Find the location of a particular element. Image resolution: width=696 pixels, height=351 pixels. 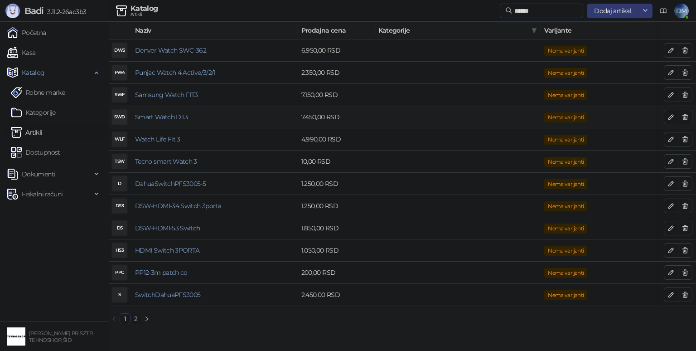

img: Logo is located at coordinates (13, 11).